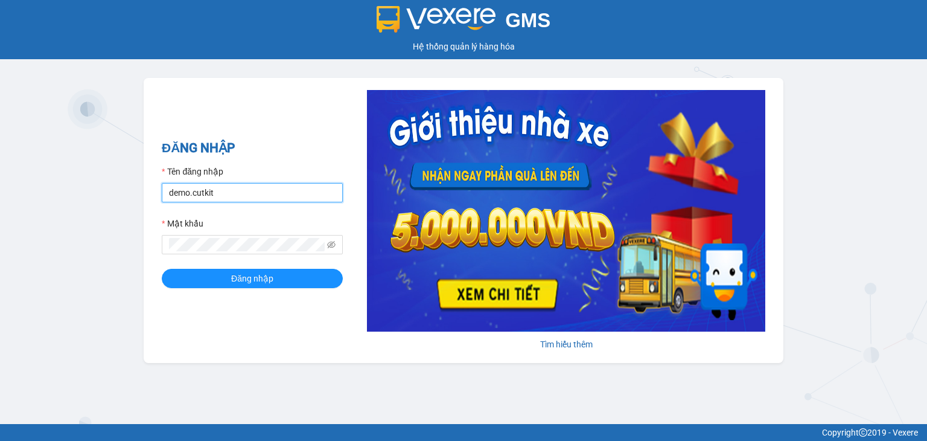 The image size is (927, 441). I want to click on span: GMS, so click(527, 20).